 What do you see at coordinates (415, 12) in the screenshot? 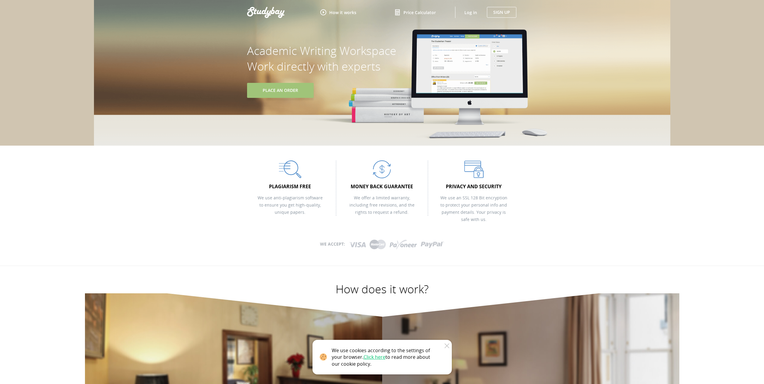
I see `a: Price Calculator` at bounding box center [415, 12].